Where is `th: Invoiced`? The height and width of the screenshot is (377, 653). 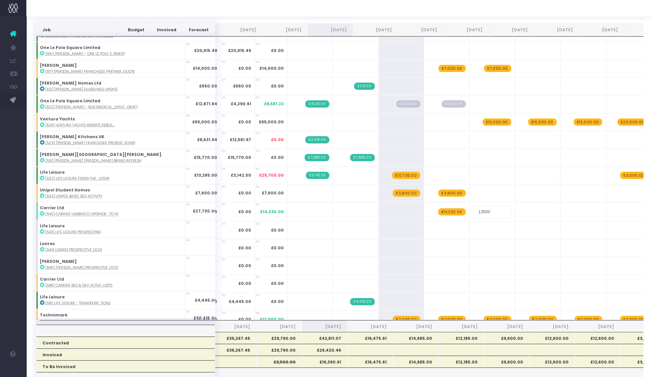 th: Invoiced is located at coordinates (166, 30).